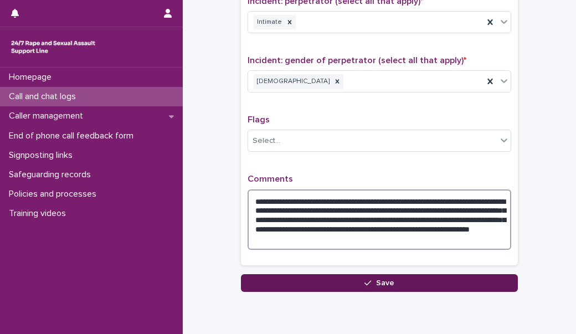  I want to click on img: rhQMoQhaT3yELyF149Cw, so click(53, 47).